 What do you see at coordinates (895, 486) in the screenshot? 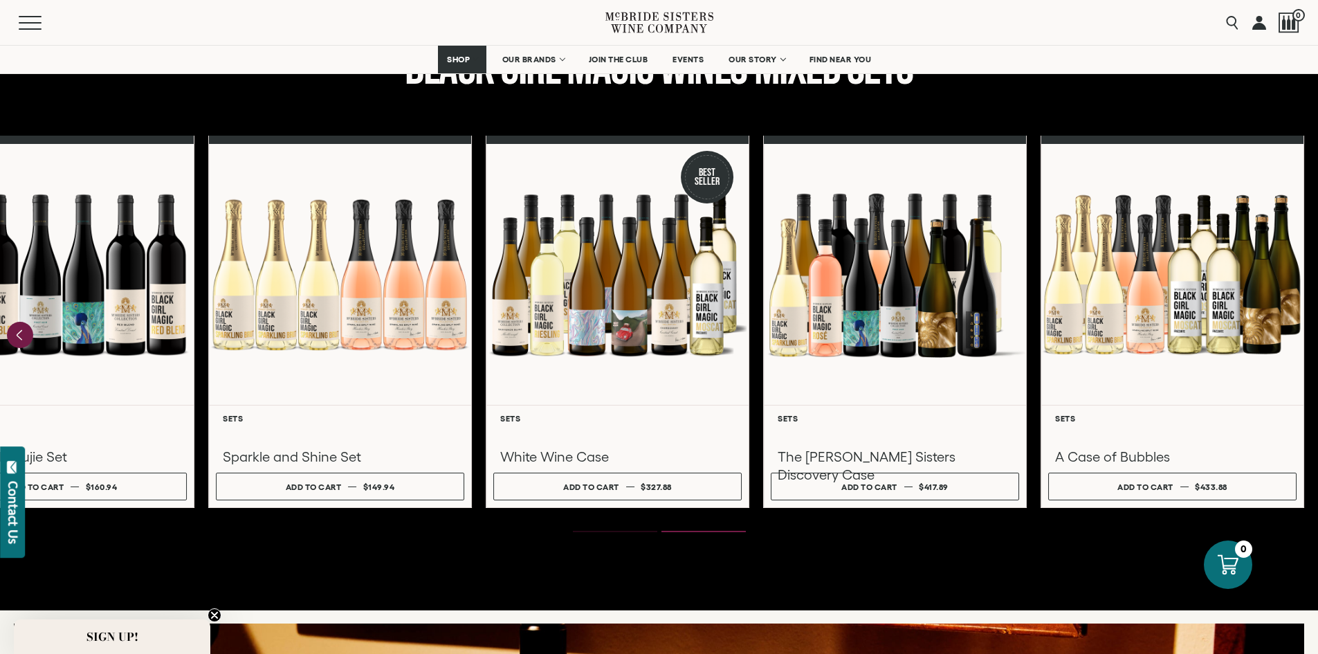
I see `button: Add to cart $417.89` at bounding box center [895, 486].